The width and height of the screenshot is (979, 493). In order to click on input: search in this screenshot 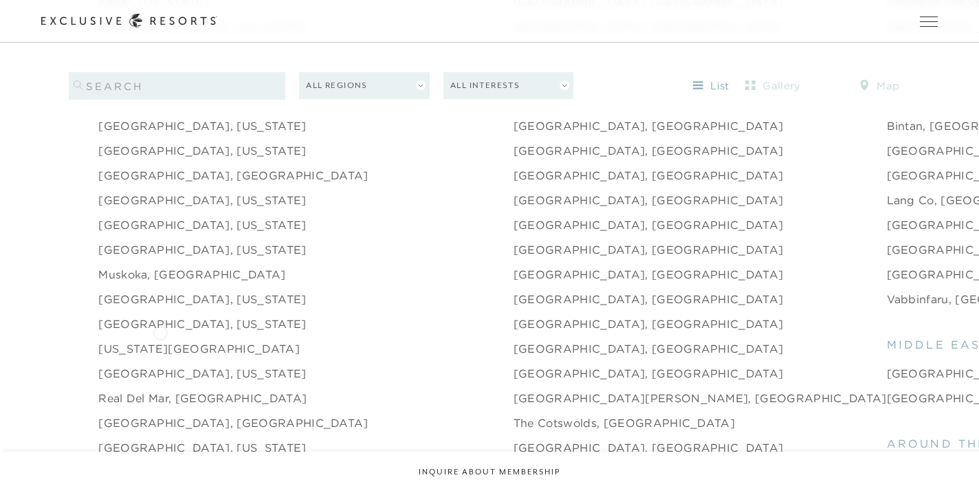, I will do `click(177, 86)`.